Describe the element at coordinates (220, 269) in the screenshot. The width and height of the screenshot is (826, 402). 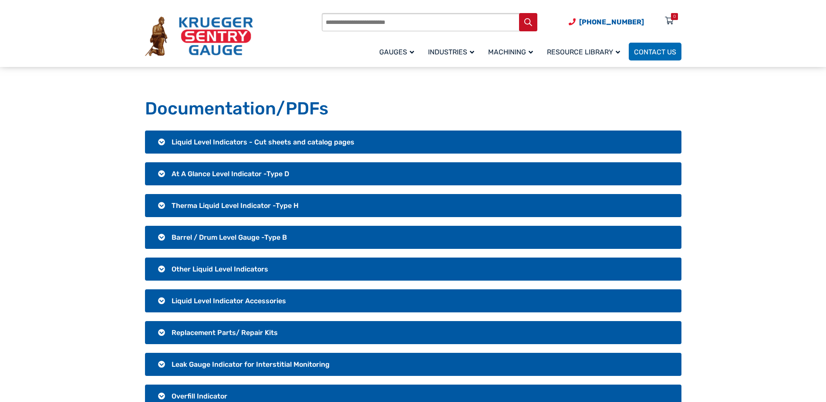
I see `span: Other Liquid Level Indicators` at that location.